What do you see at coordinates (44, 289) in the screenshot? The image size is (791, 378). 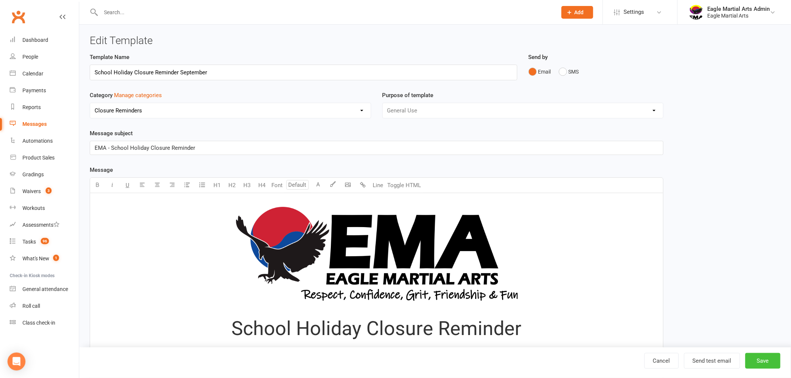 I see `a: General attendance kiosk mode` at bounding box center [44, 289].